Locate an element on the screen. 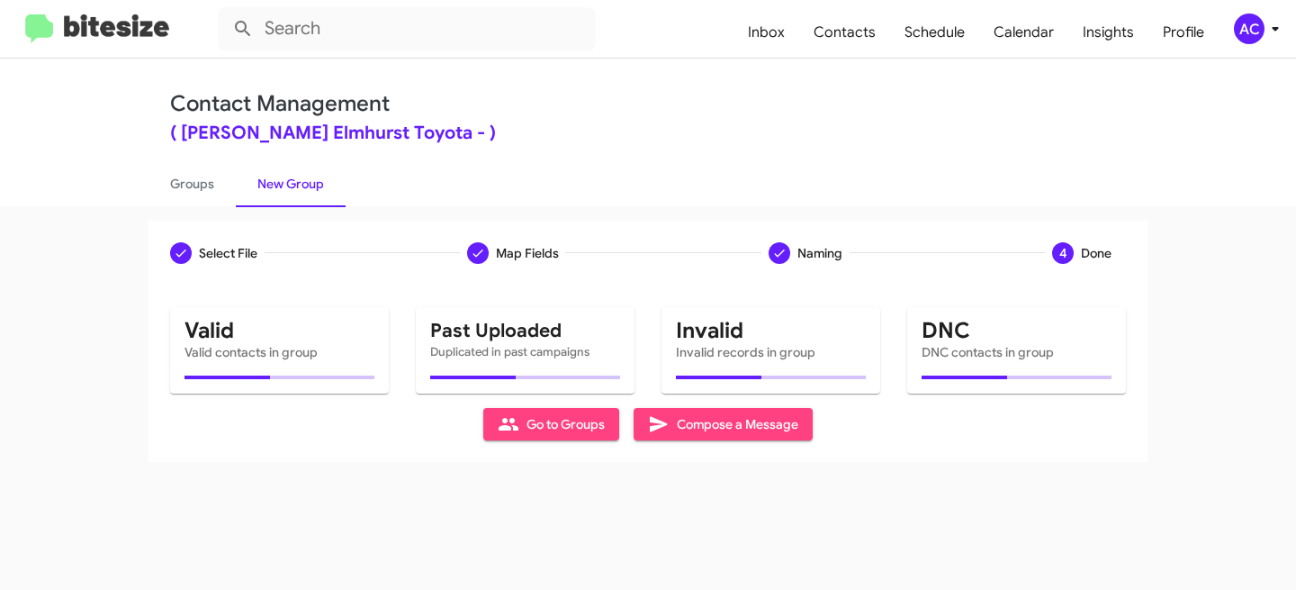 Image resolution: width=1296 pixels, height=590 pixels. button: AC is located at coordinates (1248, 29).